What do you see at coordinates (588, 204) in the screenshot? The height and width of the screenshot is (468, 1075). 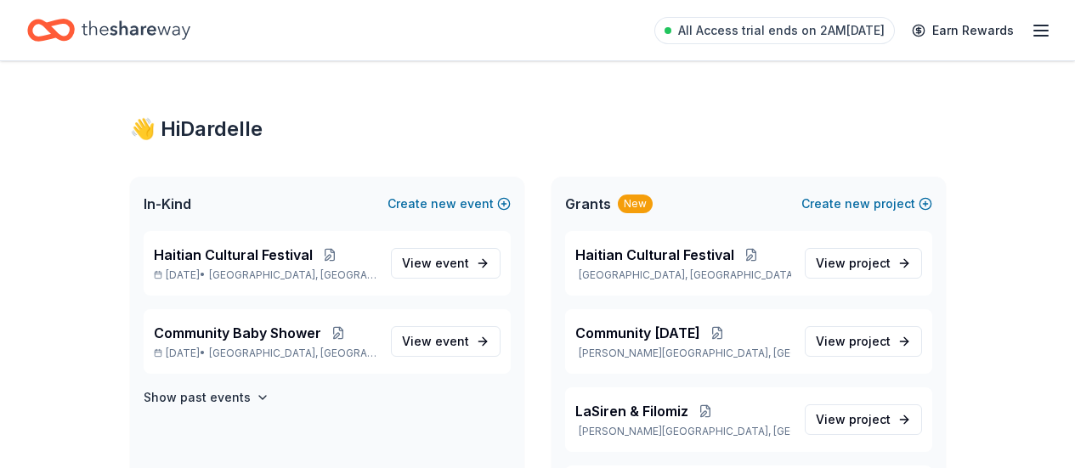 I see `span: Grants` at bounding box center [588, 204].